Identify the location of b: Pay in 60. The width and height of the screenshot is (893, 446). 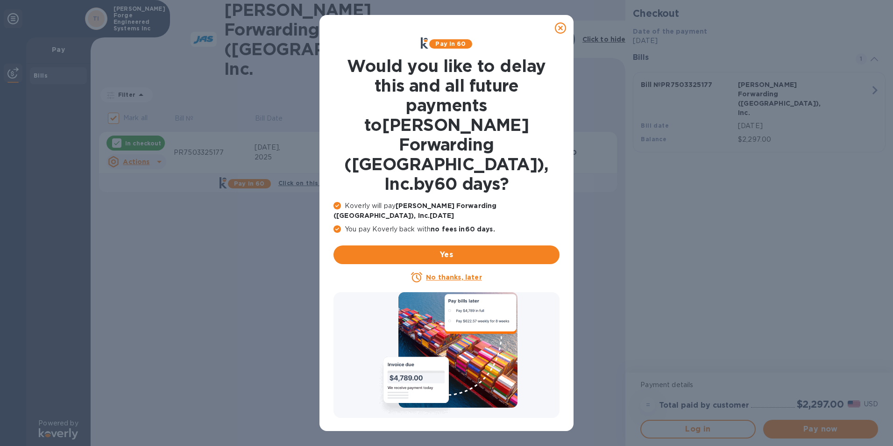
(450, 43).